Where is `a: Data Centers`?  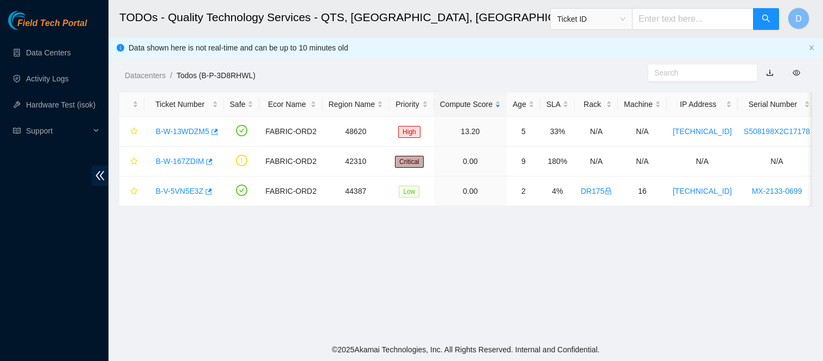
a: Data Centers is located at coordinates (48, 53).